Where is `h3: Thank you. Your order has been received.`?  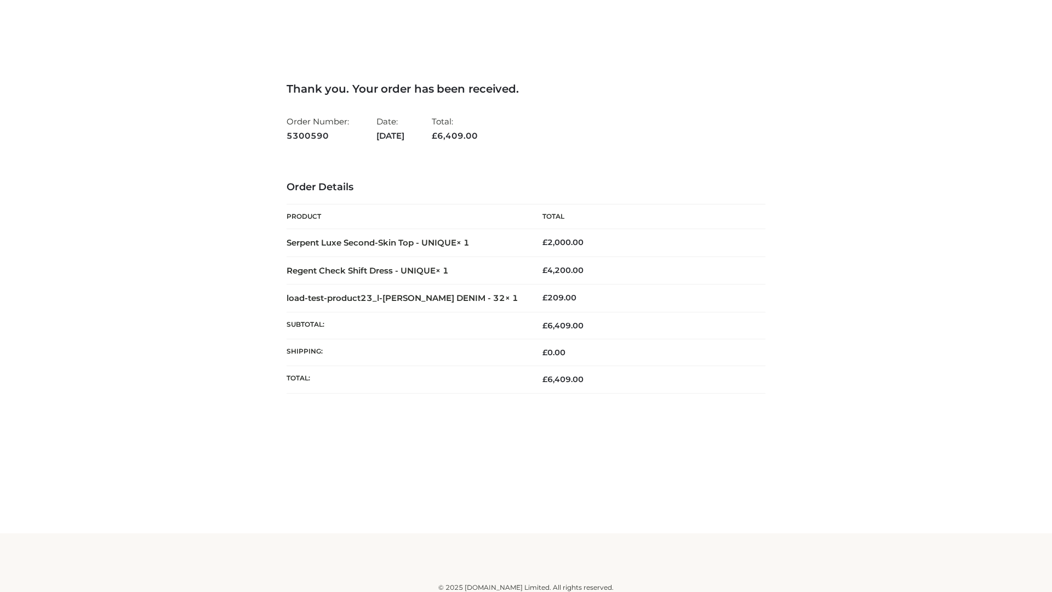 h3: Thank you. Your order has been received. is located at coordinates (526, 89).